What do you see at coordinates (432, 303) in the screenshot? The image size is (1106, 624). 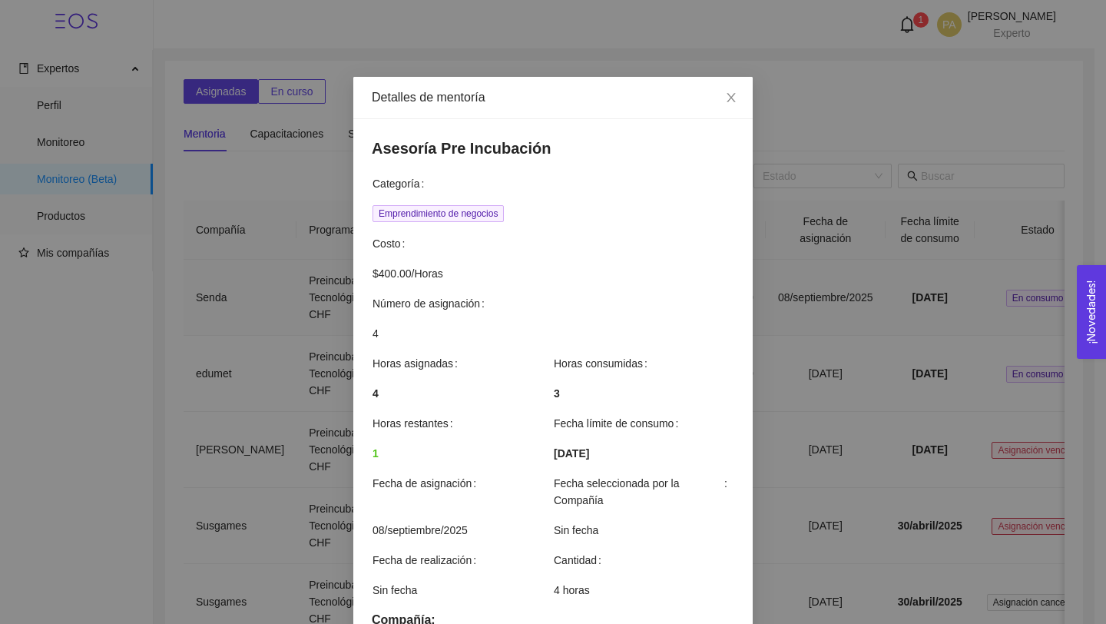 I see `span: Número de asignación` at bounding box center [432, 303].